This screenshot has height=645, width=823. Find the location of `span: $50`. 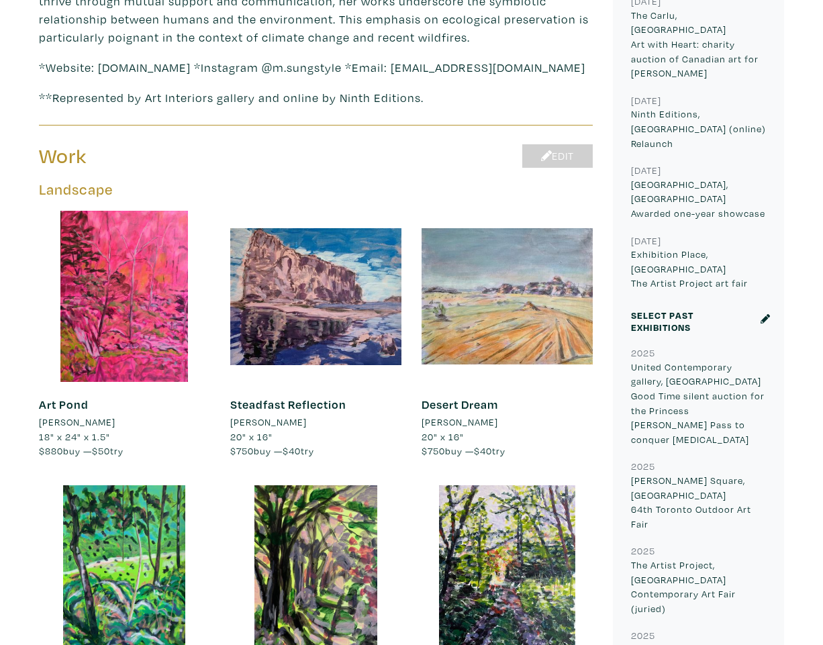

span: $50 is located at coordinates (101, 451).